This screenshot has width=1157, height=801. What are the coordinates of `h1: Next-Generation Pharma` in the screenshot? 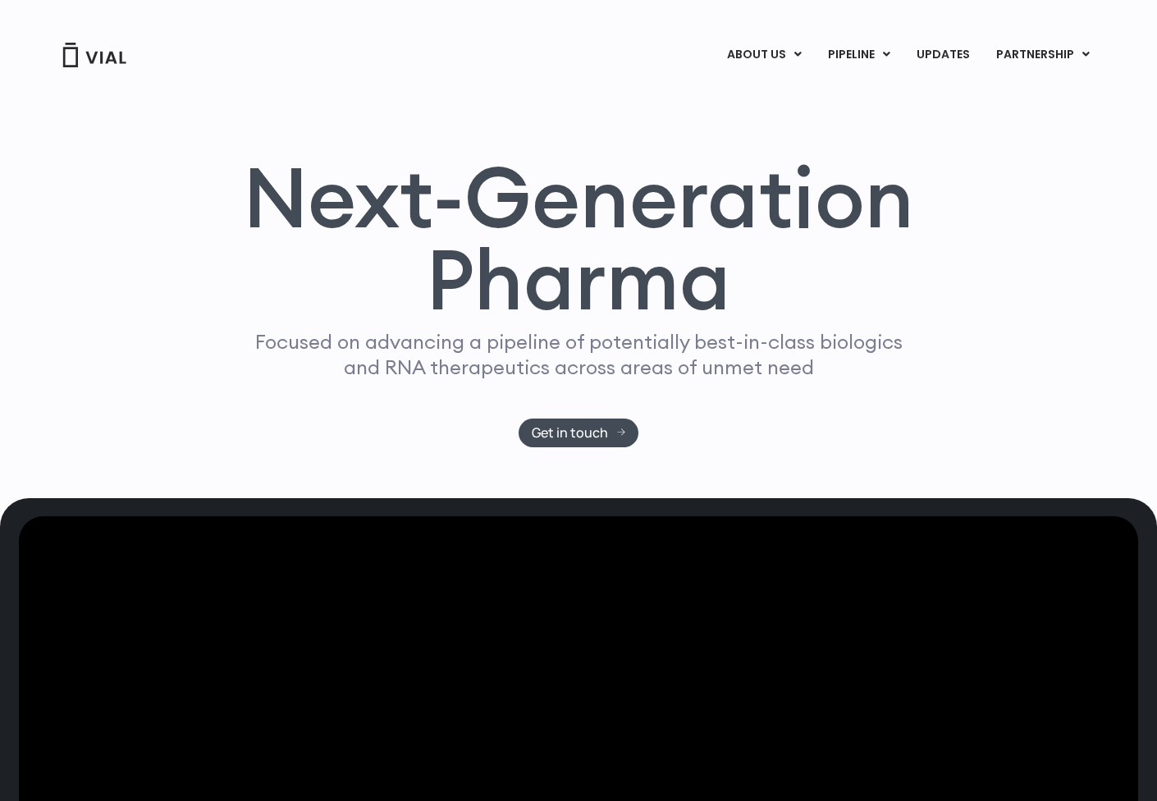 It's located at (579, 239).